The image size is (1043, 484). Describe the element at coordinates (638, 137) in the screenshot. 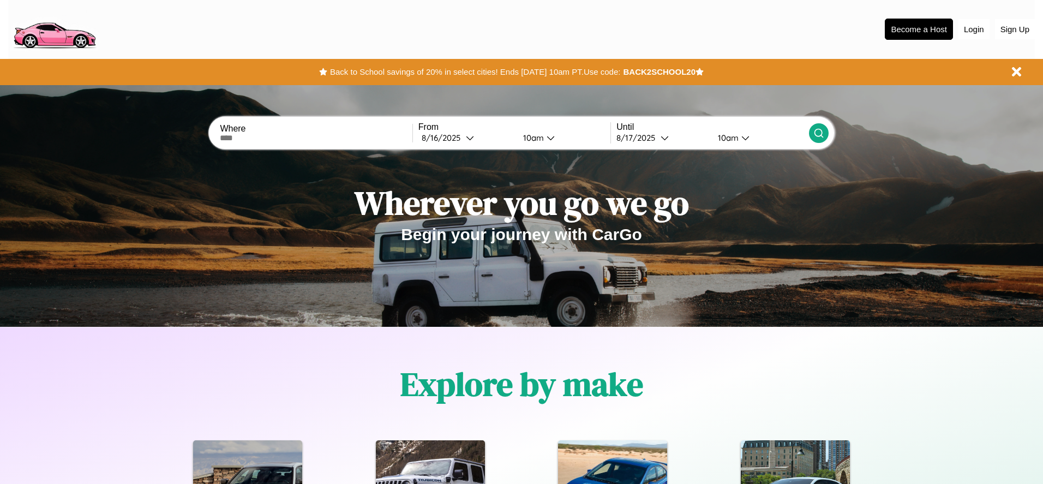

I see `div: 8 / 17 / 2025` at that location.